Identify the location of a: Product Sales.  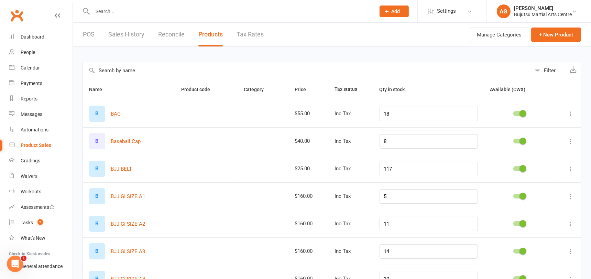
(41, 145).